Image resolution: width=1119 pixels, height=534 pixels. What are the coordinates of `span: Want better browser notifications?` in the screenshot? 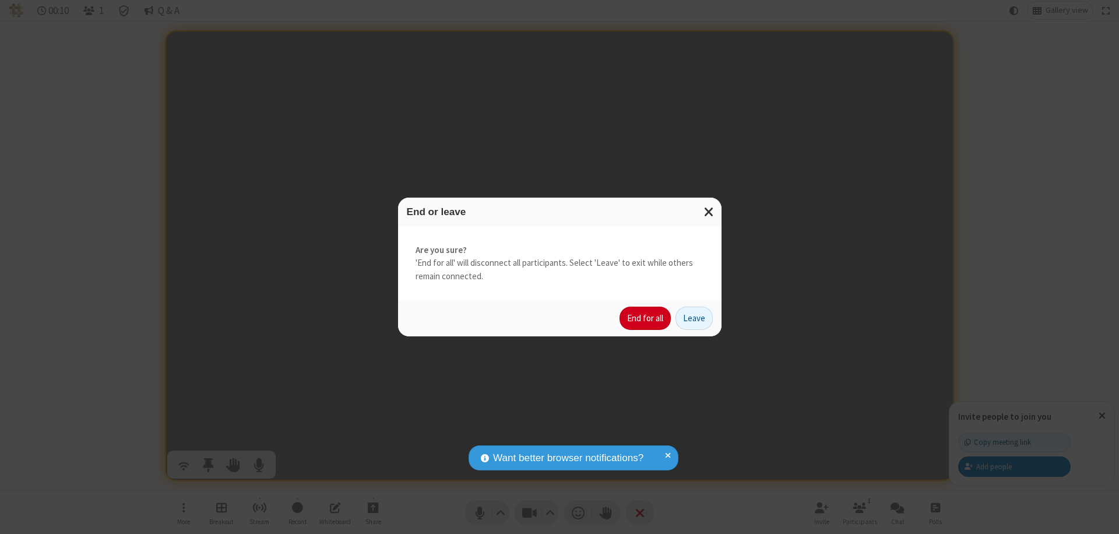 It's located at (568, 458).